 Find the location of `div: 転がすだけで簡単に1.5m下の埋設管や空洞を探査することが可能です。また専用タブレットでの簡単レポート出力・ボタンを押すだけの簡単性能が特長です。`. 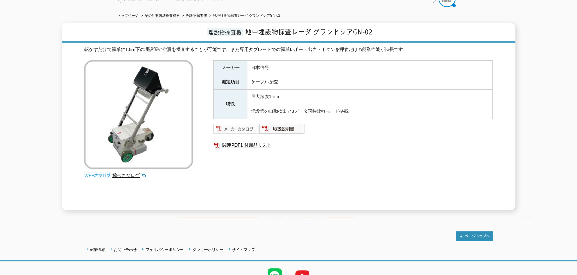

div: 転がすだけで簡単に1.5m下の埋設管や空洞を探査することが可能です。また専用タブレットでの簡単レポート出力・ボタンを押すだけの簡単性能が特長です。 is located at coordinates (288, 49).